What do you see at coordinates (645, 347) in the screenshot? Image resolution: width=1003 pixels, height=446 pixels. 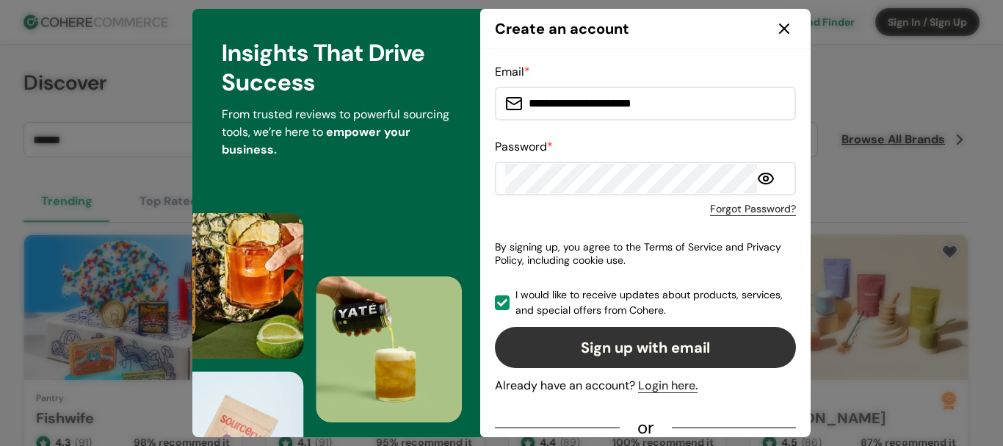 I see `button: Sign up with email` at bounding box center [645, 347].